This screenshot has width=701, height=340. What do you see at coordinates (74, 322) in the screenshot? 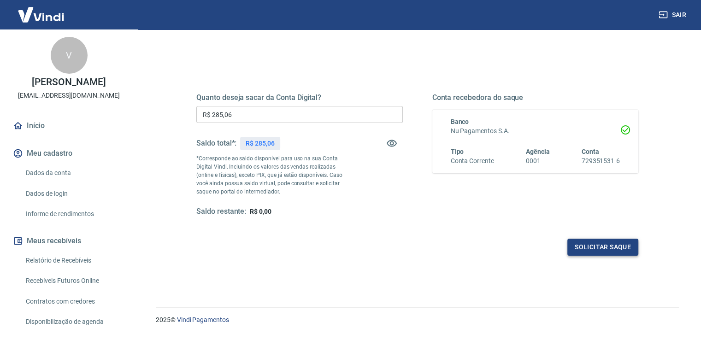
I see `a: Disponibilização de agenda` at bounding box center [74, 322].